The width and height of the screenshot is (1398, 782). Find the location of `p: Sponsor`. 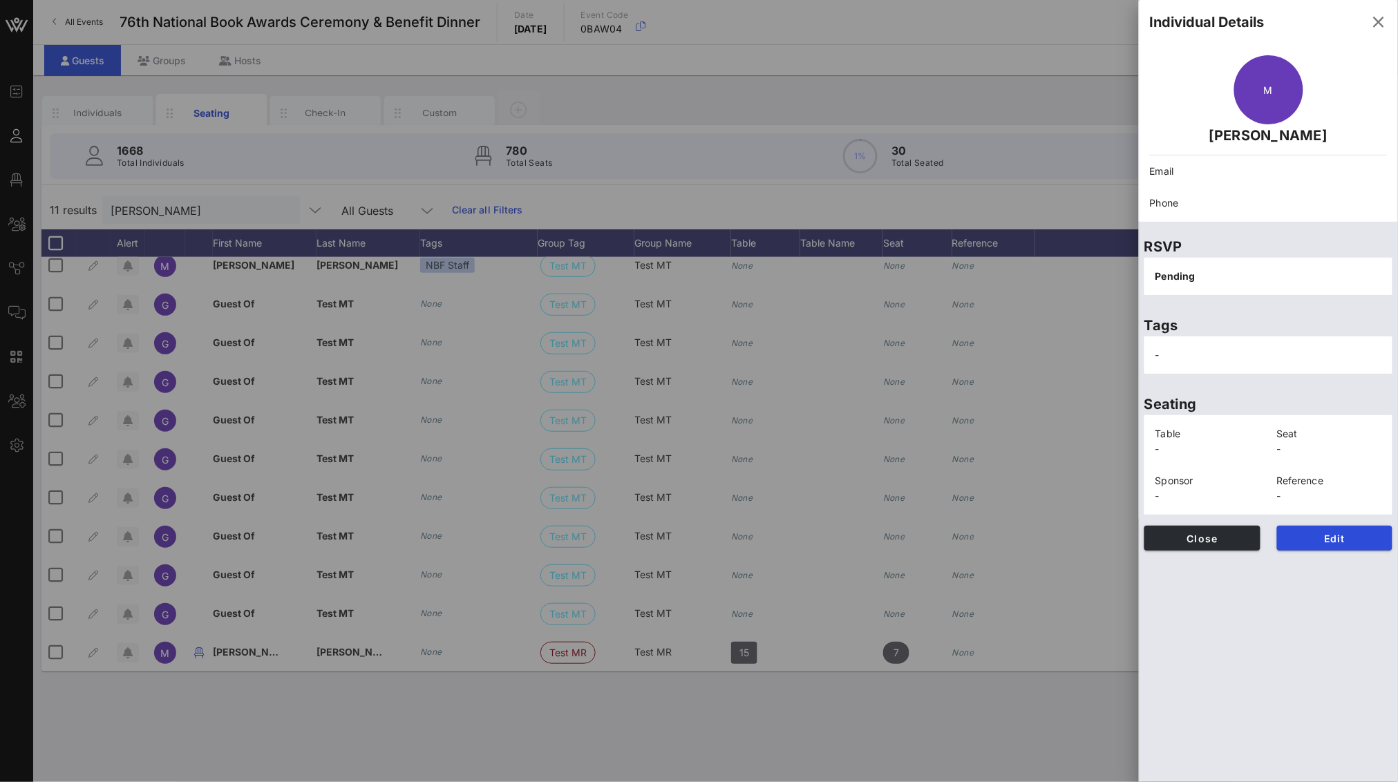

p: Sponsor is located at coordinates (1208, 481).